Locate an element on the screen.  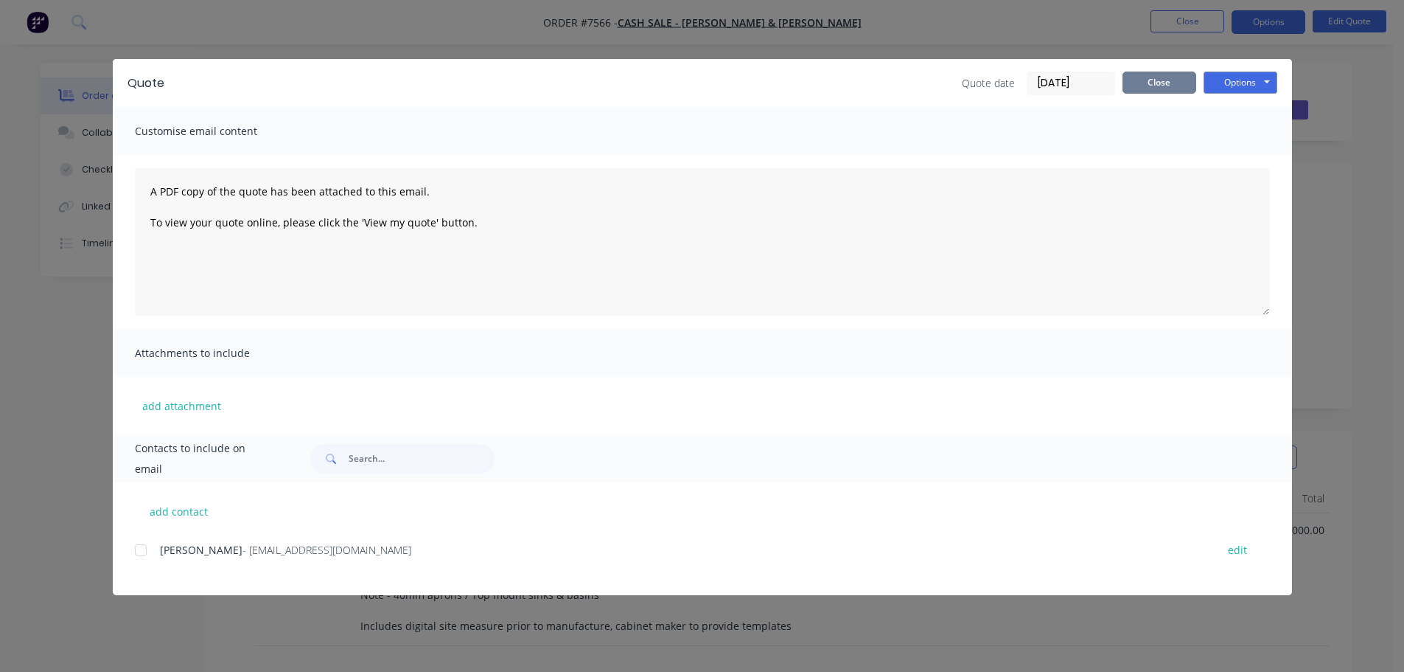
div: Quote is located at coordinates (146, 83).